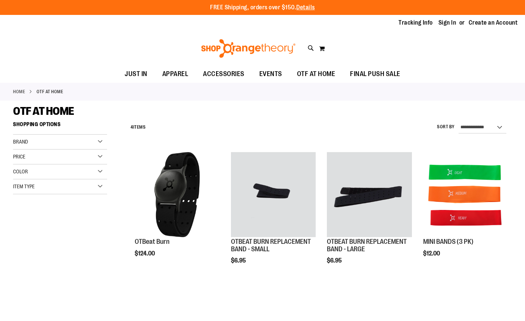 This screenshot has height=321, width=525. What do you see at coordinates (493, 23) in the screenshot?
I see `a: Create an Account` at bounding box center [493, 23].